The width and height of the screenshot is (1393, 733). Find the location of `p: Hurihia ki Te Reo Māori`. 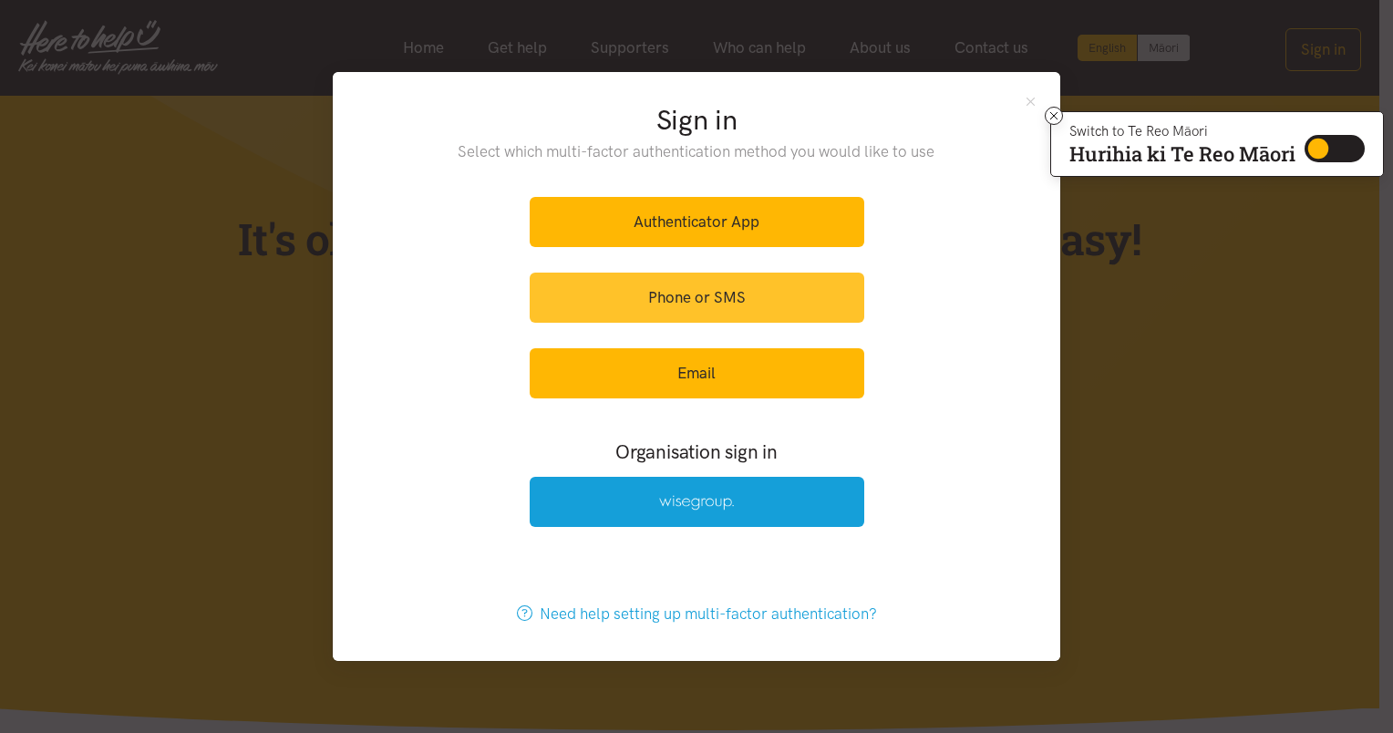

p: Hurihia ki Te Reo Māori is located at coordinates (1183, 154).